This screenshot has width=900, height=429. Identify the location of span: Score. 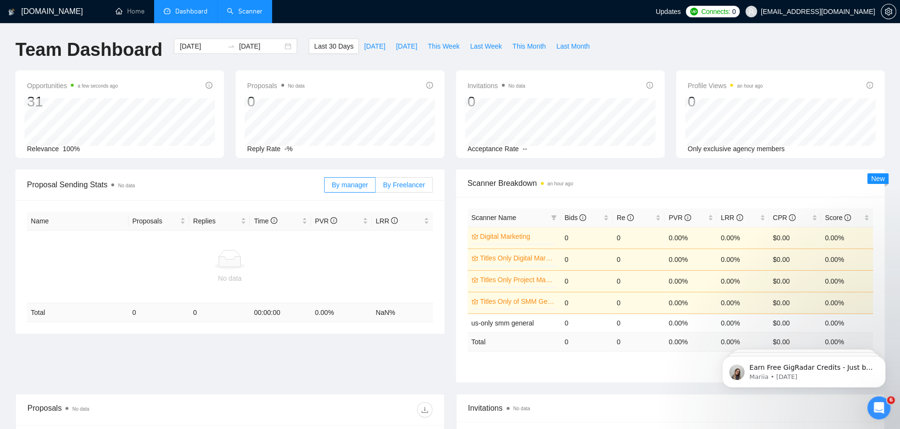
(838, 218).